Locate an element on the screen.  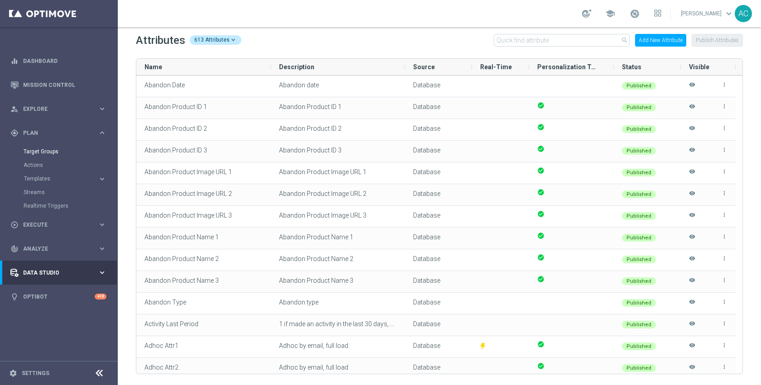
div: AC is located at coordinates (743, 14).